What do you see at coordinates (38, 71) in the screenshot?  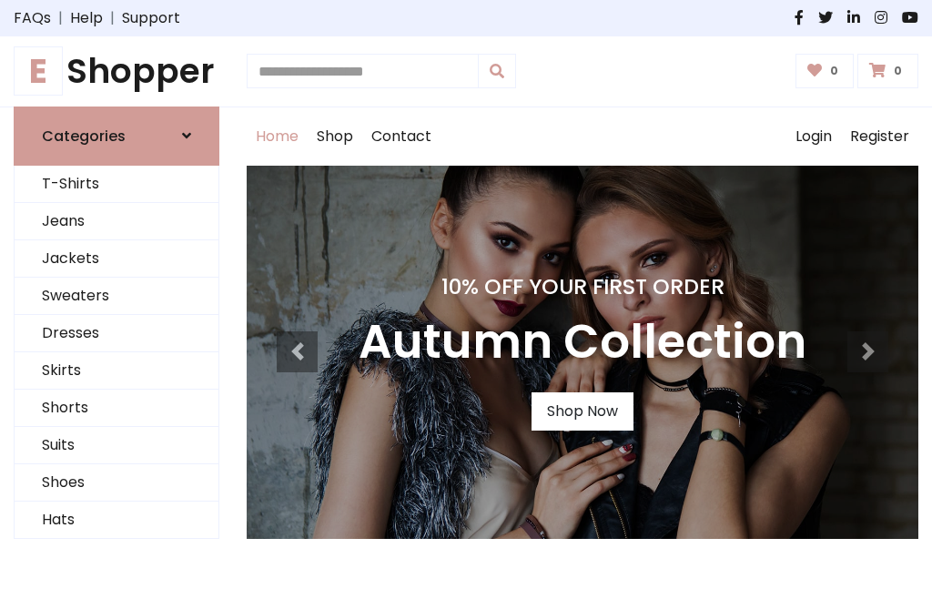 I see `span: E` at bounding box center [38, 71].